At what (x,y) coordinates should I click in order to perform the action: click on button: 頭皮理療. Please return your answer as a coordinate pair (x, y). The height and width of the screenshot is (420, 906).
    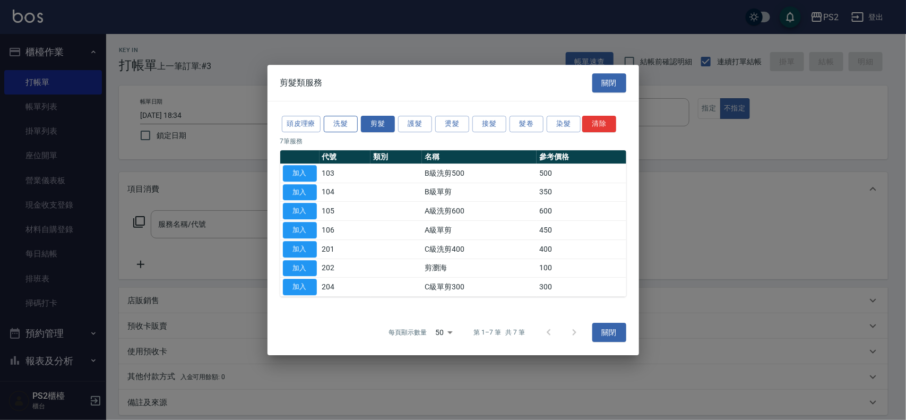
    Looking at the image, I should click on (301, 124).